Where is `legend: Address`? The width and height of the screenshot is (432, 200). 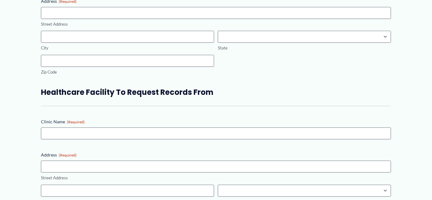
legend: Address is located at coordinates (59, 155).